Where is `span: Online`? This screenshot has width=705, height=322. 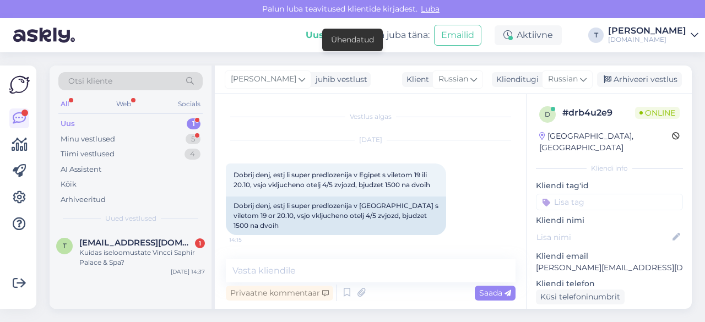
span: Online is located at coordinates (657, 113).